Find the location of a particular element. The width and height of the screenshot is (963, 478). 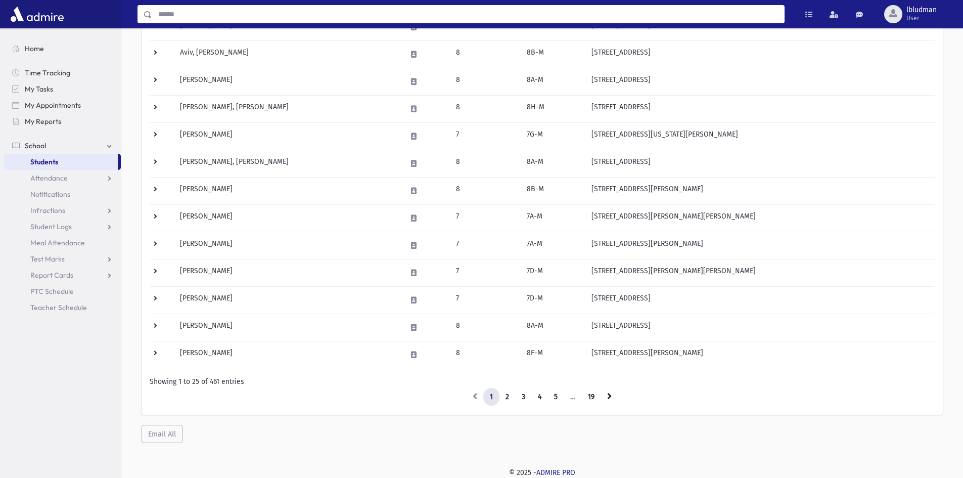

span: Student Logs is located at coordinates (51, 227).